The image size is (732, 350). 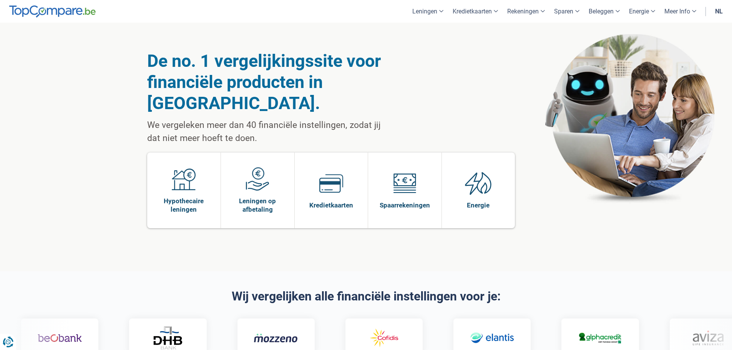 I want to click on p: We vergeleken meer dan 40 financiële instellingen, zodat jij dat niet meer hoeft te doen., so click(x=267, y=132).